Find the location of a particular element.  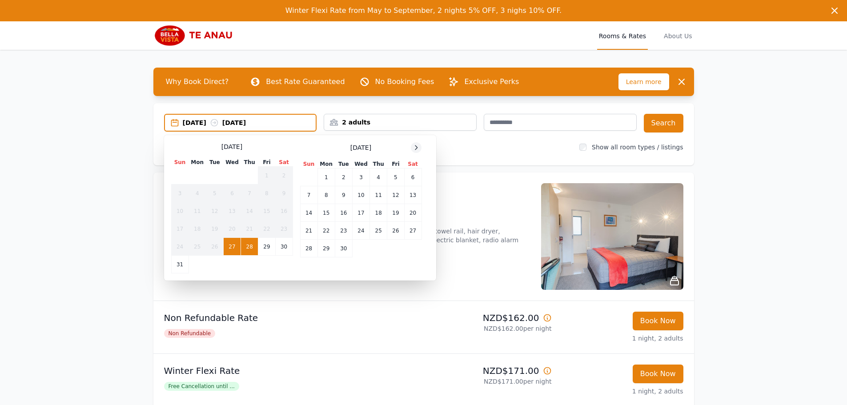

p: Non Refundable Rate is located at coordinates (292, 318).